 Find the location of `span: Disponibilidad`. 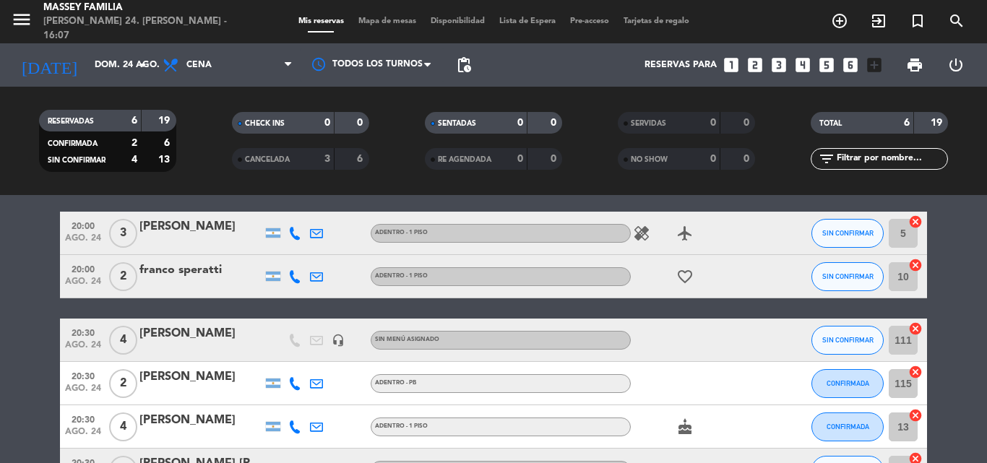

span: Disponibilidad is located at coordinates (457, 21).